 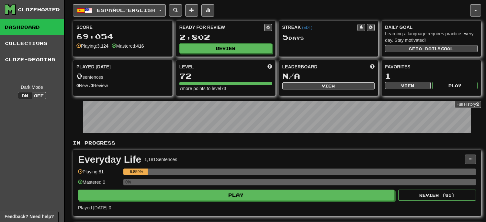 I want to click on div: 6.859%, so click(x=136, y=172).